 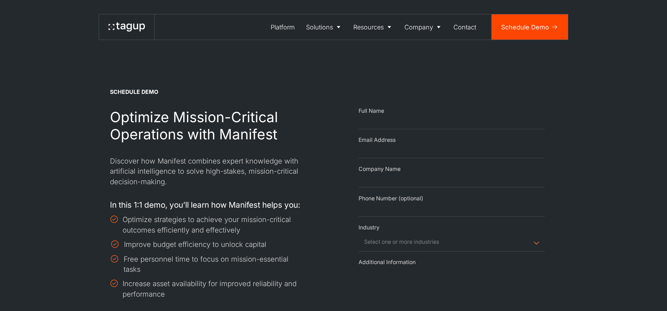 What do you see at coordinates (134, 92) in the screenshot?
I see `div: SCHEDULE demo` at bounding box center [134, 92].